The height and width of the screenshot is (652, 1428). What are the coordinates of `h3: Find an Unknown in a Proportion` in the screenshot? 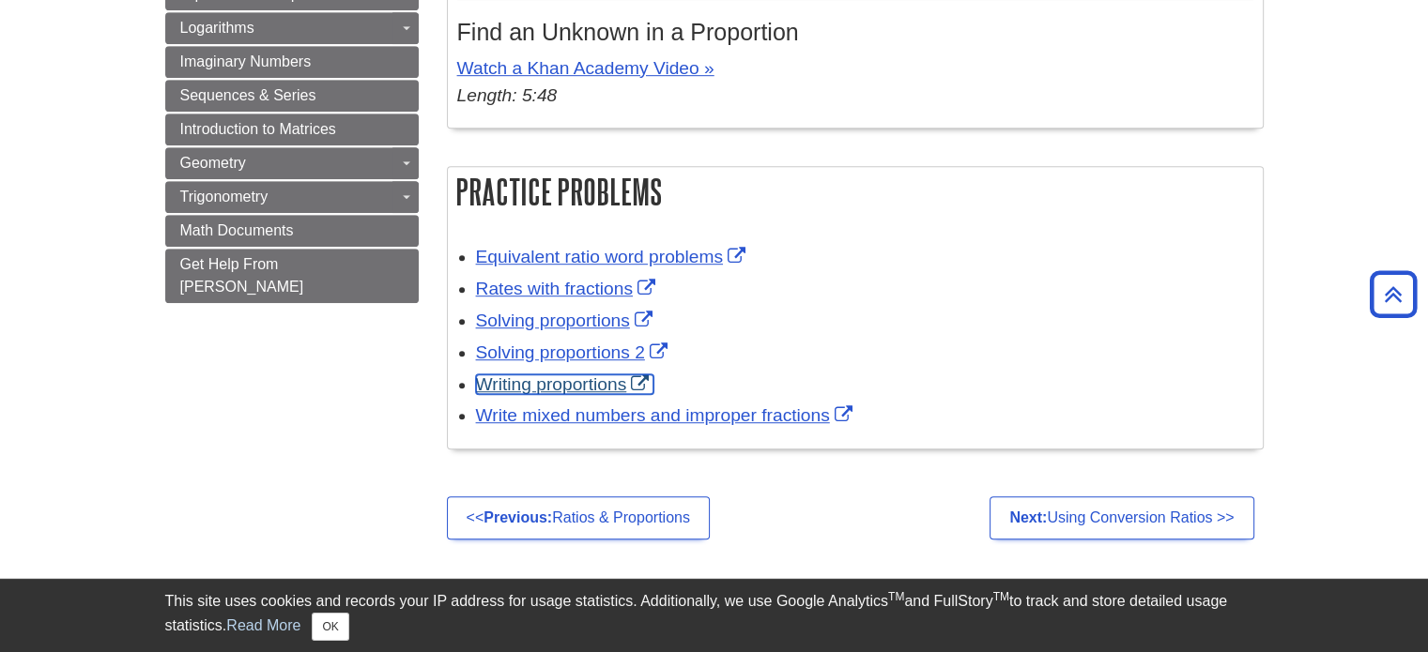 It's located at (855, 32).